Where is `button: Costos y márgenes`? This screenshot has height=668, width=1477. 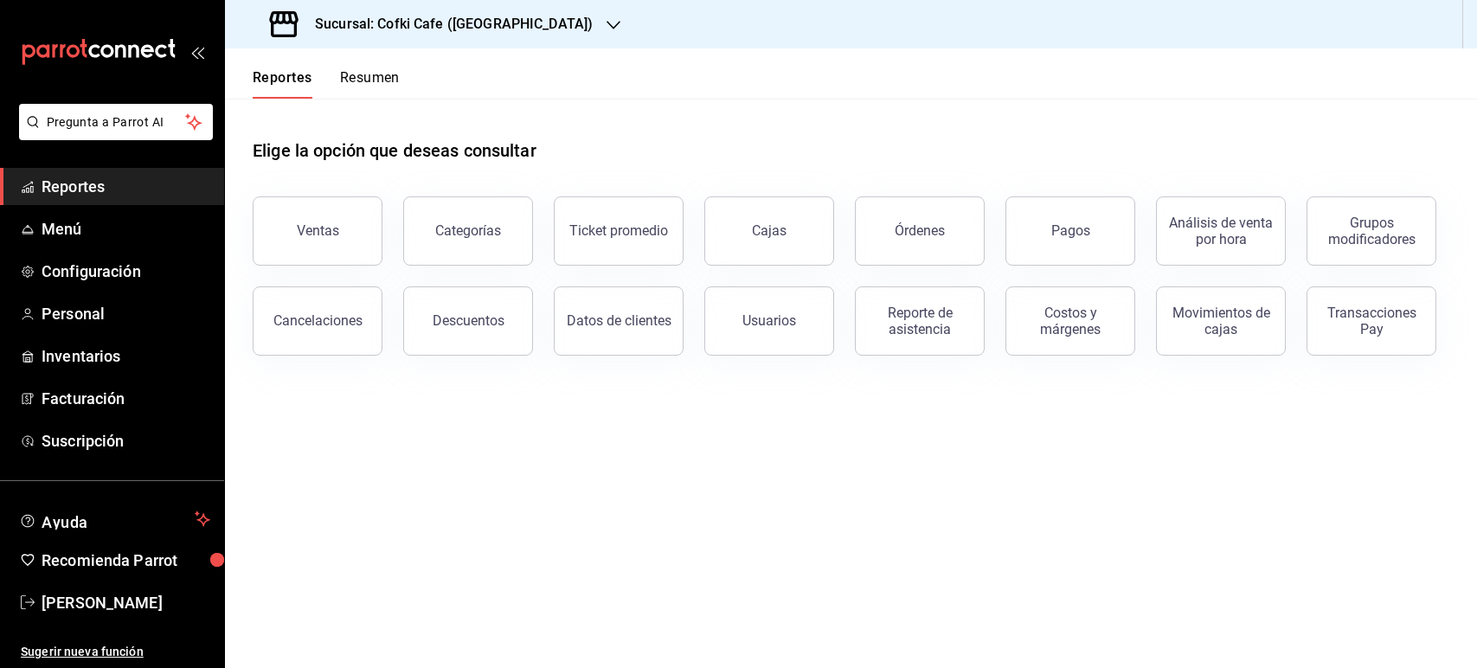
button: Costos y márgenes is located at coordinates (1070, 321).